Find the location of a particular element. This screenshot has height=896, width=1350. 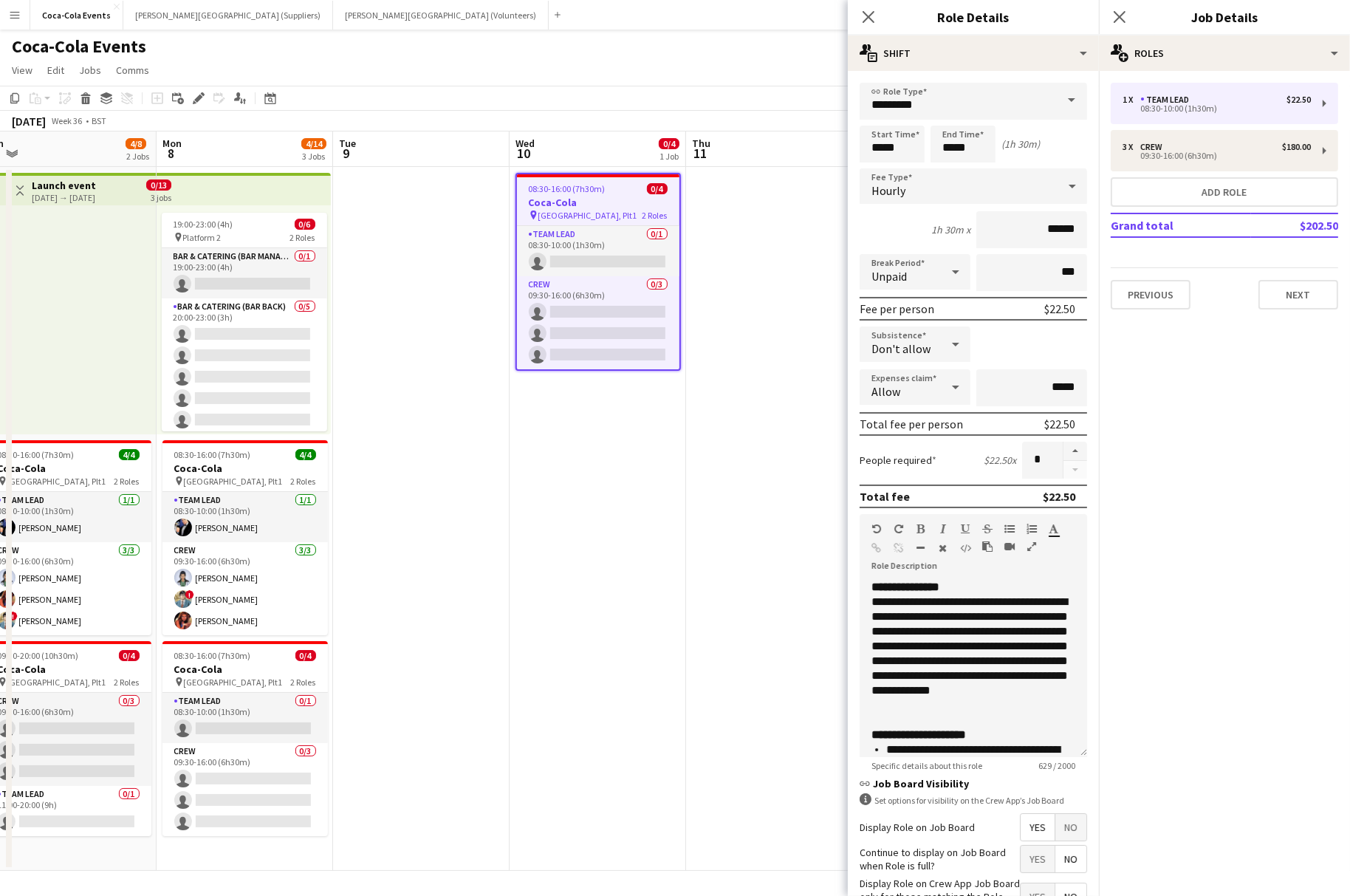

div: 3 Jobs is located at coordinates (314, 156).